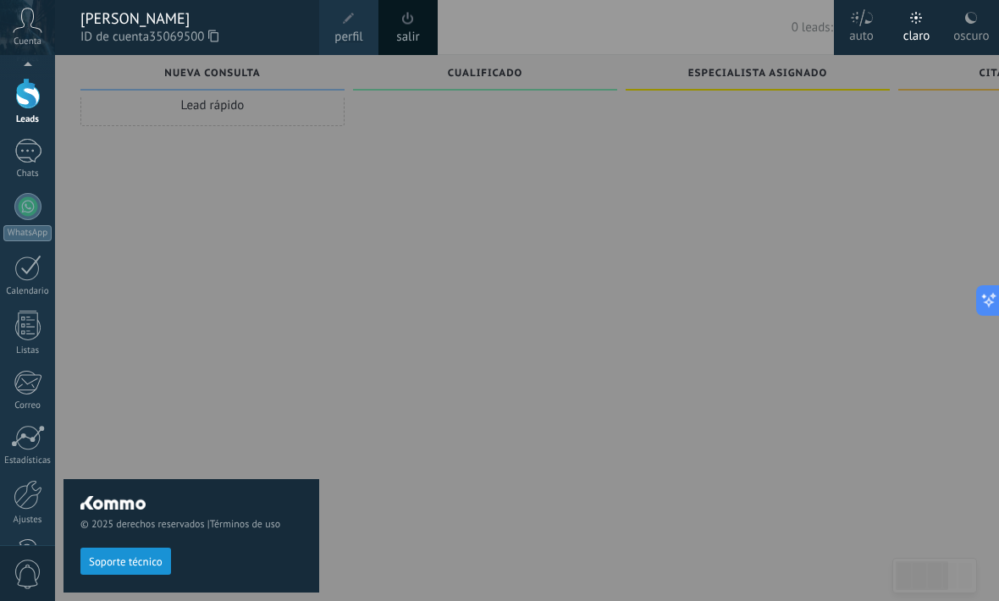 This screenshot has height=601, width=999. I want to click on span: © 2025 derechos reservados |, so click(191, 524).